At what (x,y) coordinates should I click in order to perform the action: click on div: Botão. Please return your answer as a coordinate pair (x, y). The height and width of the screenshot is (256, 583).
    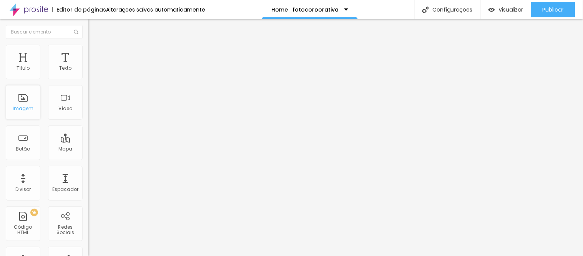
    Looking at the image, I should click on (23, 149).